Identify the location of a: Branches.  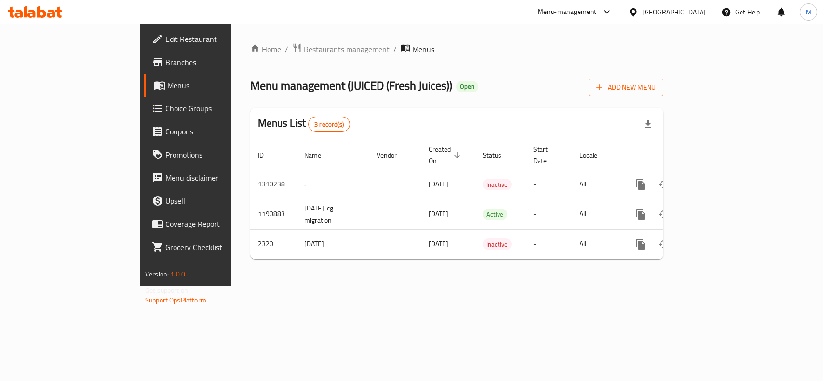
(211, 62).